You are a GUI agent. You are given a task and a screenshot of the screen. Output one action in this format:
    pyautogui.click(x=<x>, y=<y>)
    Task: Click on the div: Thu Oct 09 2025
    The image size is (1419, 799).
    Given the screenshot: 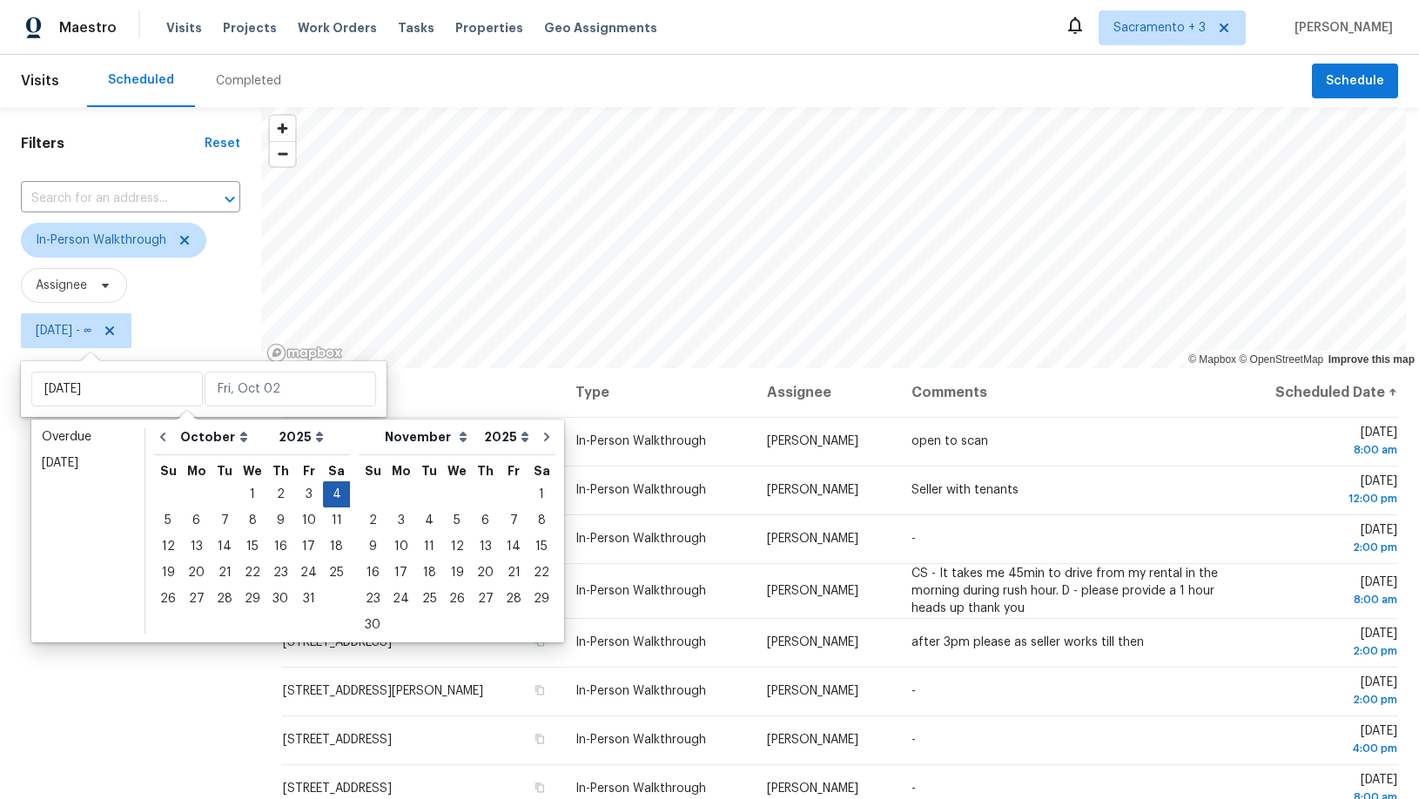 What is the action you would take?
    pyautogui.click(x=280, y=521)
    